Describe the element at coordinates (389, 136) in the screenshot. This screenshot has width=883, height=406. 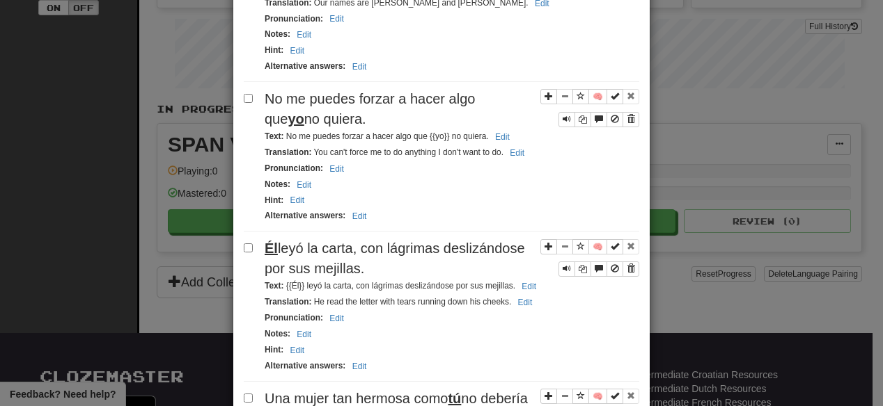
I see `small: No me puedes forzar a hacer algo que {{yo}} no quiera.` at that location.